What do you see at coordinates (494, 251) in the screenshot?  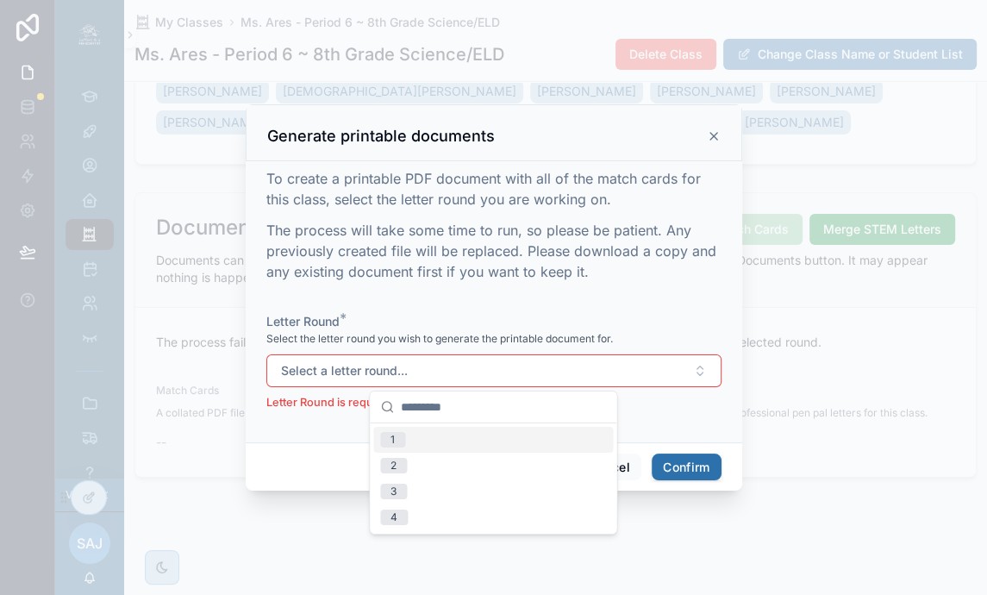 I see `p: The process will take some time to run, so please be patient. Any previously created file will be...` at bounding box center [494, 251].